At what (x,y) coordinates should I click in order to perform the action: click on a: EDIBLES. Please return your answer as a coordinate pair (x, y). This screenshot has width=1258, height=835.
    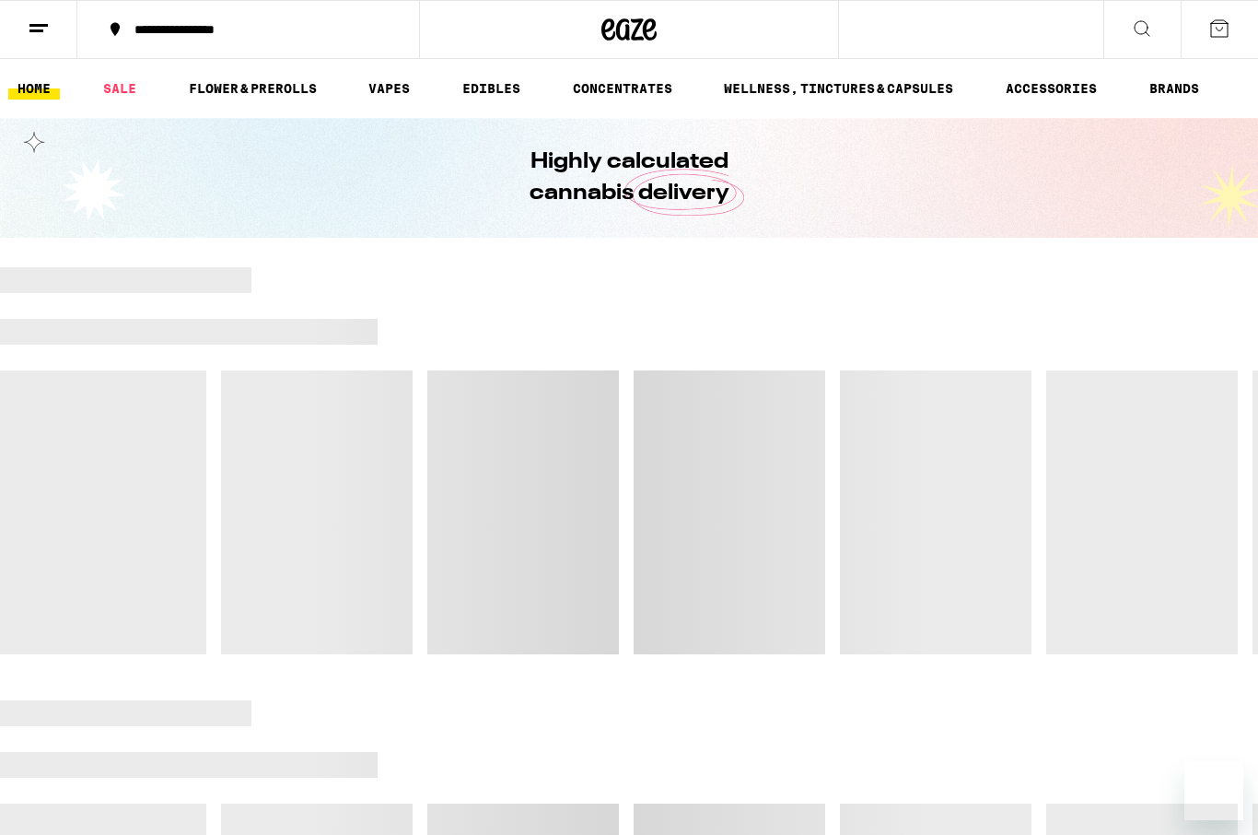
    Looking at the image, I should click on (491, 88).